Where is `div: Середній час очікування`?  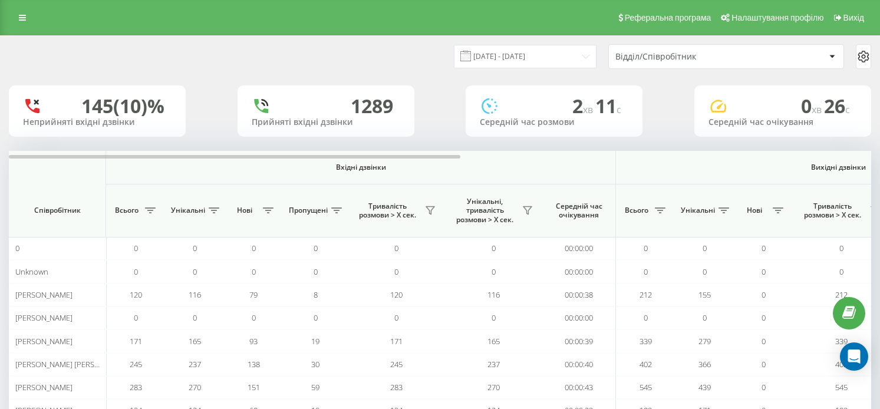
div: Середній час очікування is located at coordinates (782, 122).